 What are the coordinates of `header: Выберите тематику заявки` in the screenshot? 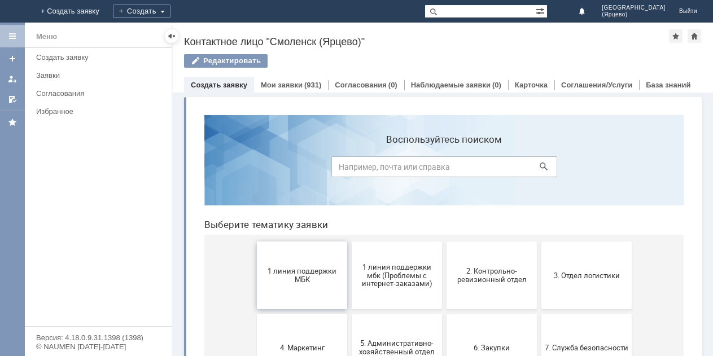 It's located at (248, 119).